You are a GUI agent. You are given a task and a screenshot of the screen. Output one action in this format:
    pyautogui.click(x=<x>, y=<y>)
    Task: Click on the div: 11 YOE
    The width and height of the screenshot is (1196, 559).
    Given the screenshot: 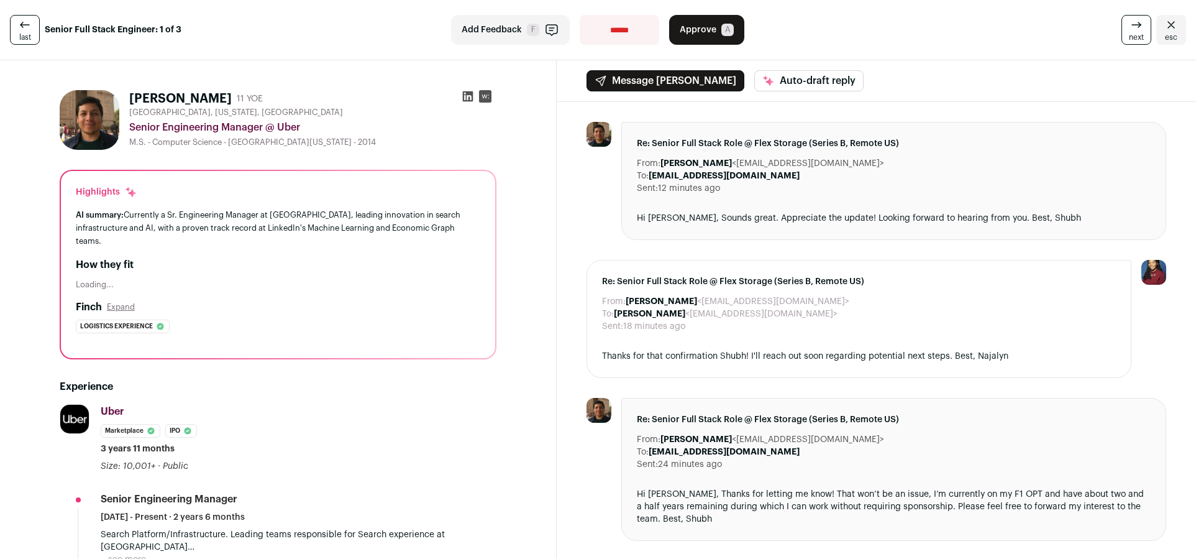 What is the action you would take?
    pyautogui.click(x=250, y=99)
    